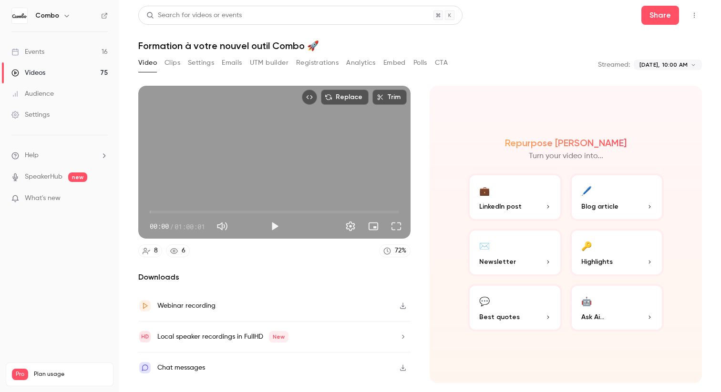 Image resolution: width=721 pixels, height=392 pixels. What do you see at coordinates (20, 375) in the screenshot?
I see `span: Pro` at bounding box center [20, 375].